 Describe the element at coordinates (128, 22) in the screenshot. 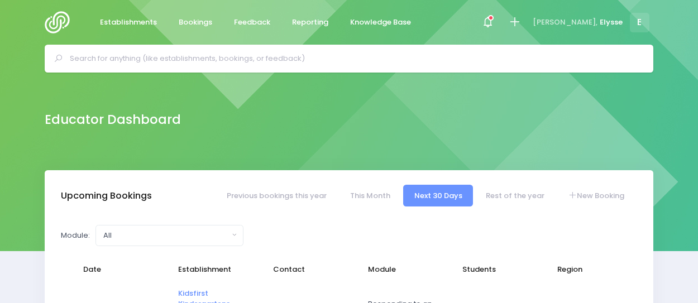

I see `a: Establishments` at that location.